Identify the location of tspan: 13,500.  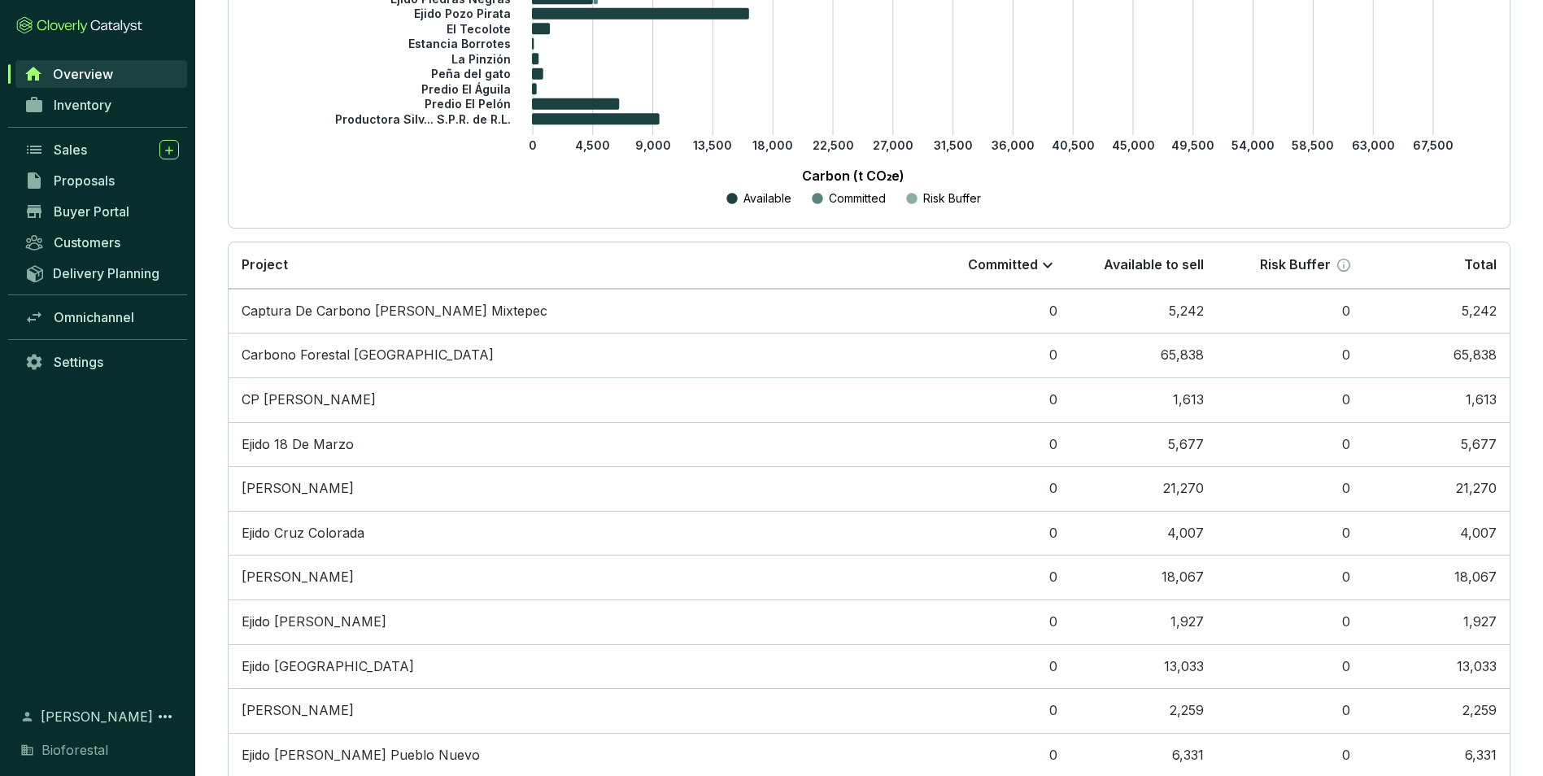
(712, 145).